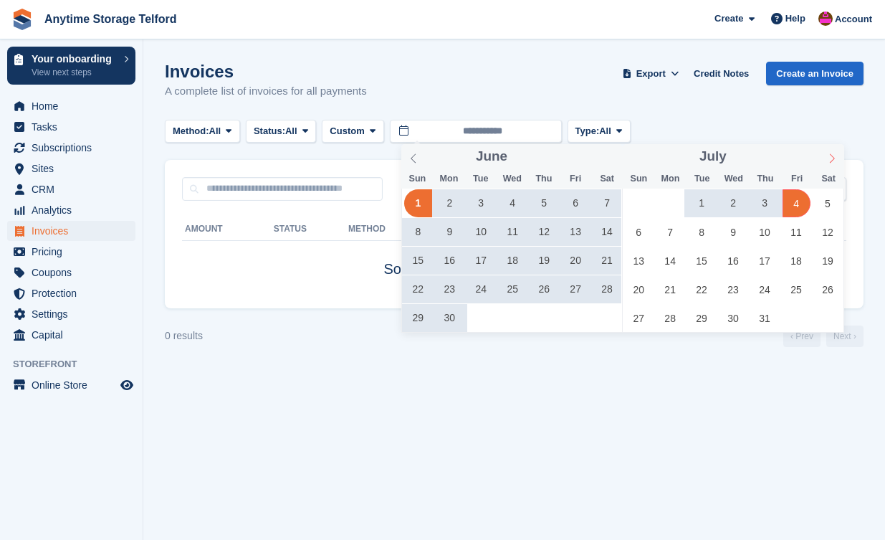 The height and width of the screenshot is (540, 885). What do you see at coordinates (281, 131) in the screenshot?
I see `button: Status: All` at bounding box center [281, 131].